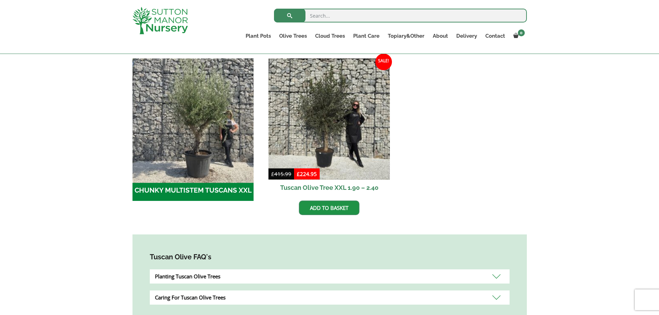 The image size is (659, 315). I want to click on a: 0, so click(518, 36).